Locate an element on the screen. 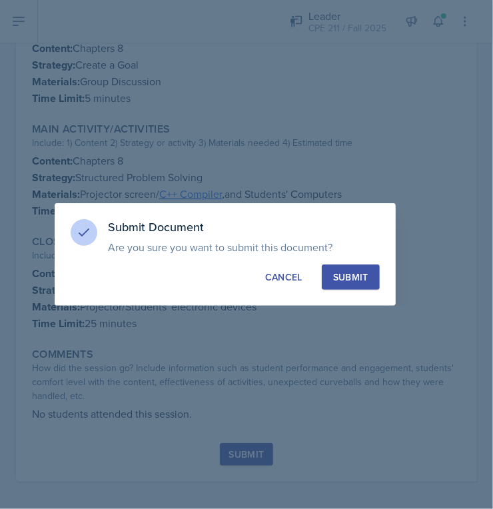 The image size is (493, 509). div: Submit is located at coordinates (351, 277).